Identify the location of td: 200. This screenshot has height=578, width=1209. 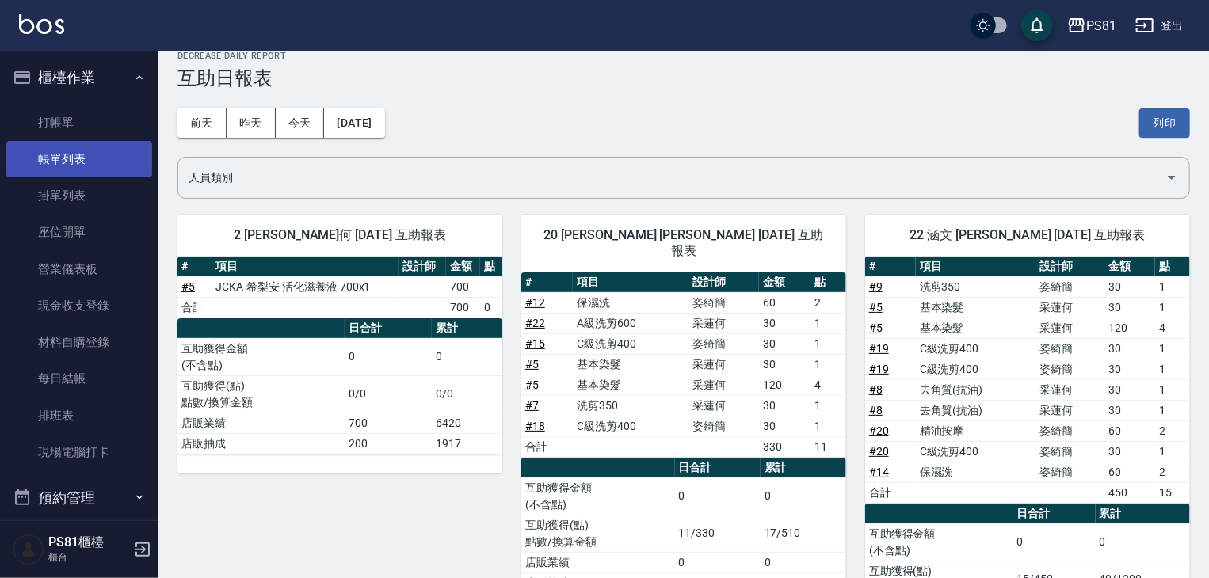
(388, 444).